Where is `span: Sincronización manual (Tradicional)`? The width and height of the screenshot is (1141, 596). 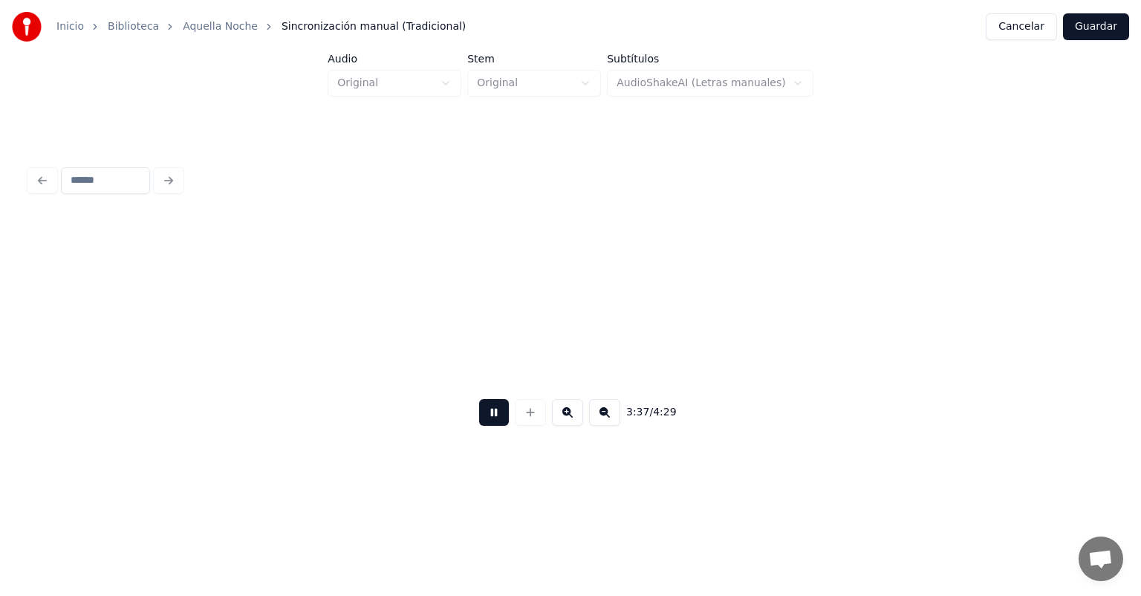
span: Sincronización manual (Tradicional) is located at coordinates (374, 27).